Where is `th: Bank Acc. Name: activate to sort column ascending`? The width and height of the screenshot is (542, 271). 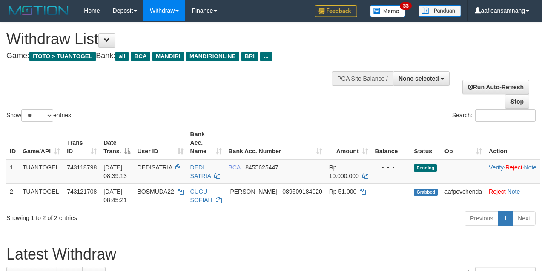
th: Bank Acc. Name: activate to sort column ascending is located at coordinates (206, 143).